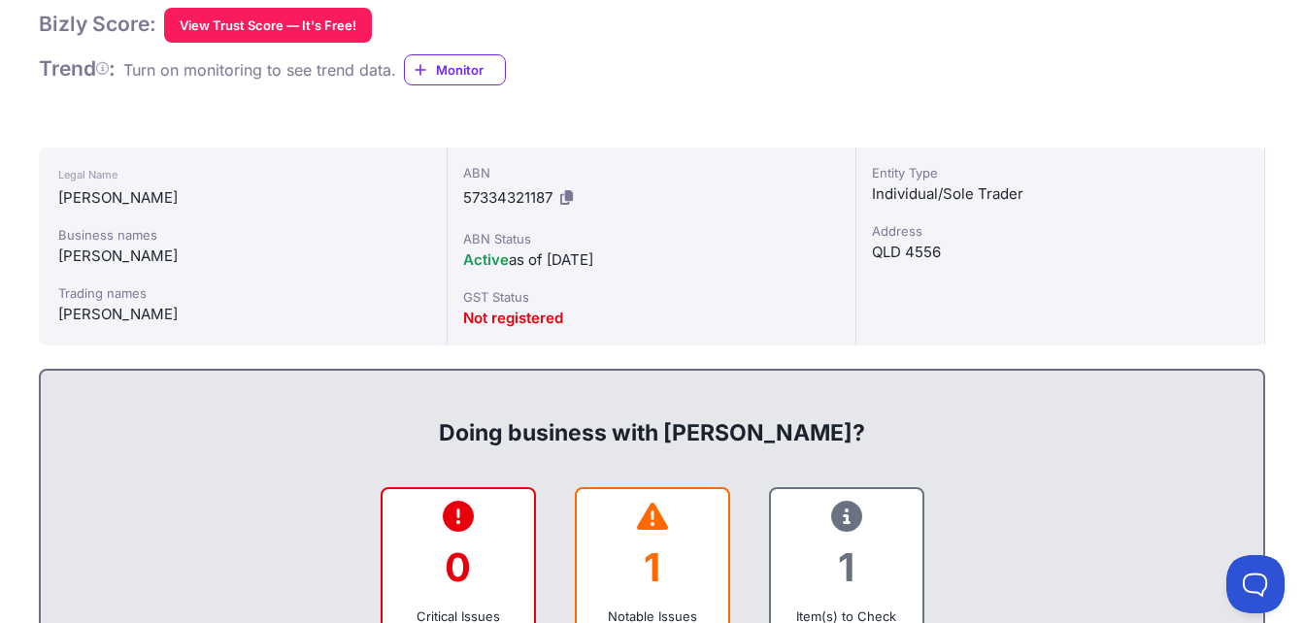  Describe the element at coordinates (651, 173) in the screenshot. I see `div: ABN` at that location.